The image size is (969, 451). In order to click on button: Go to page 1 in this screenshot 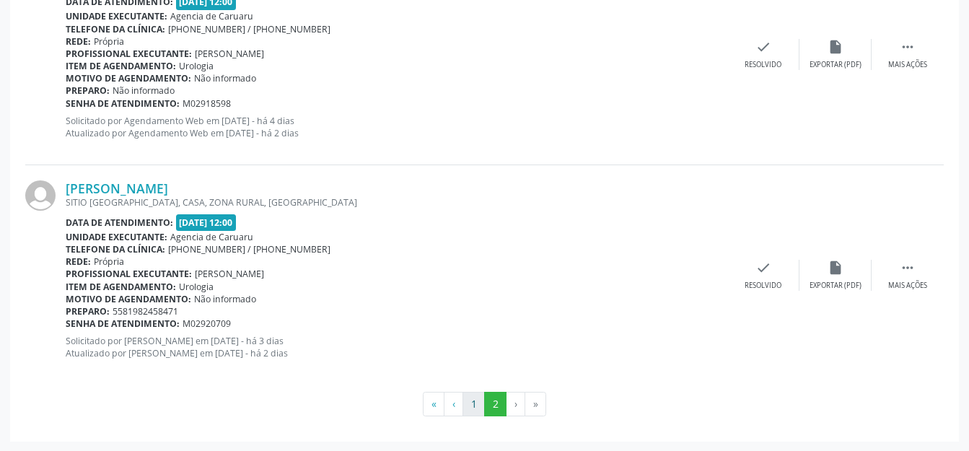, I will do `click(474, 404)`.